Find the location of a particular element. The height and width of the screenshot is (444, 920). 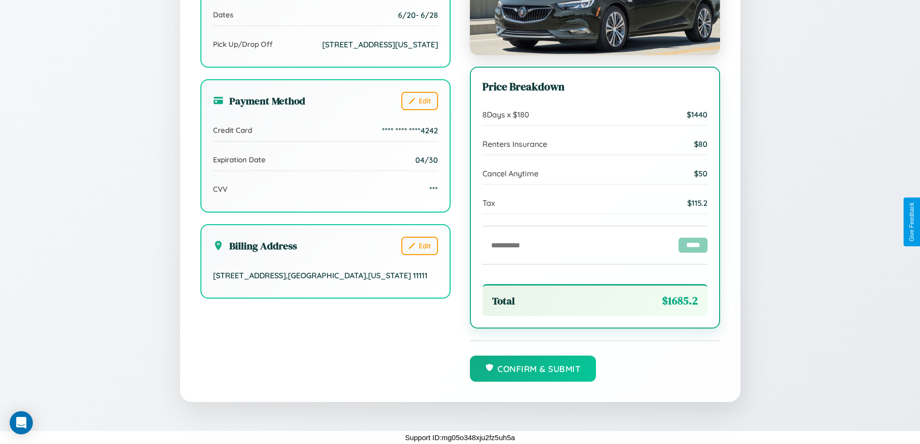

span: CVV is located at coordinates (220, 189).